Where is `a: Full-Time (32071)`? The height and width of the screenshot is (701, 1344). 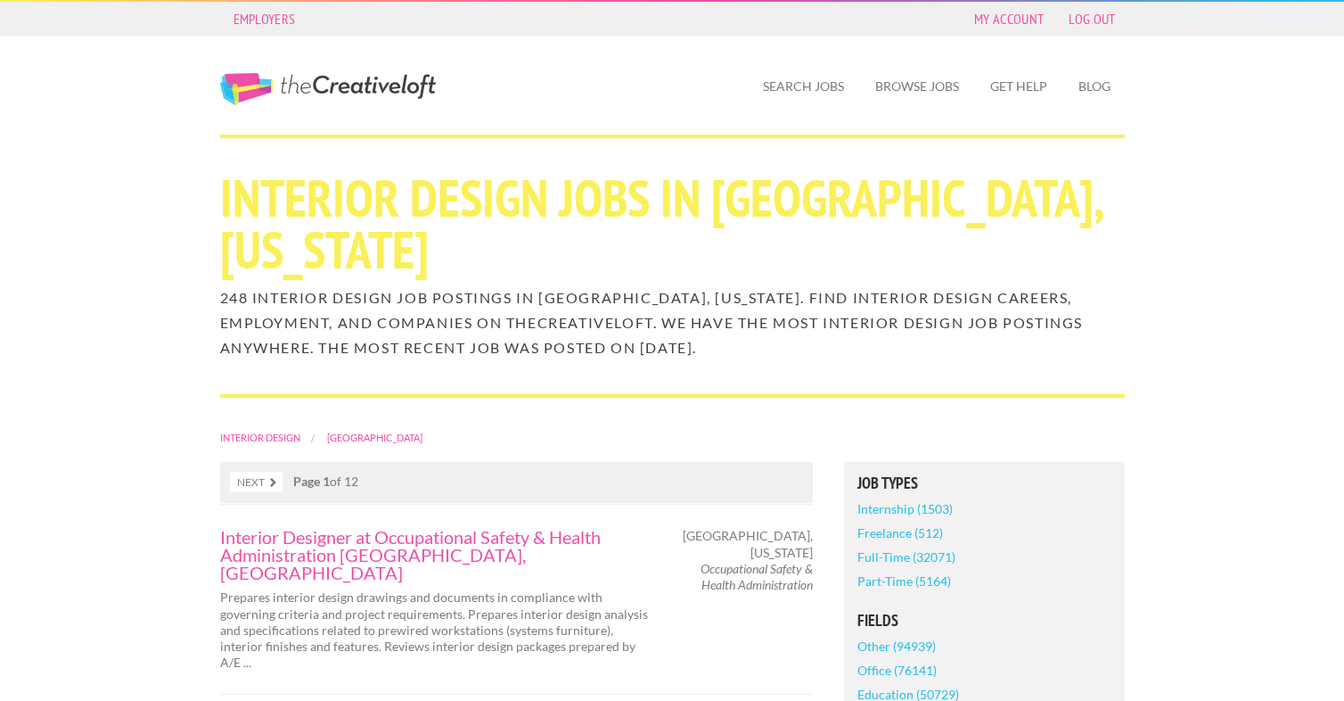
a: Full-Time (32071) is located at coordinates (906, 556).